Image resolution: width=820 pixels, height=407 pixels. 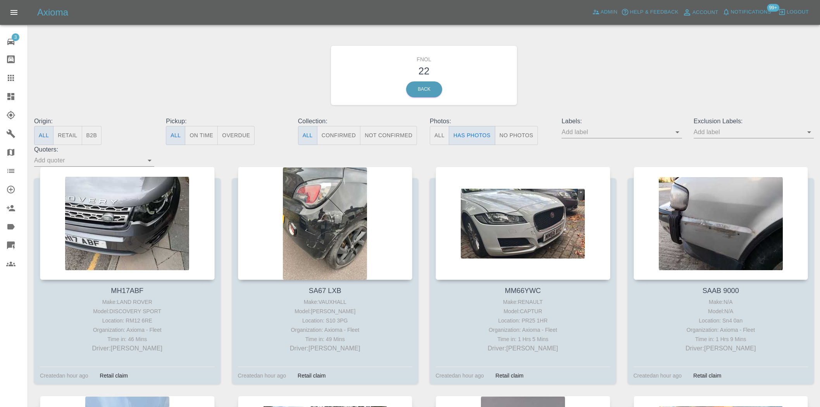 I want to click on div: Time in: 1 Hrs 5 Mins, so click(x=523, y=339).